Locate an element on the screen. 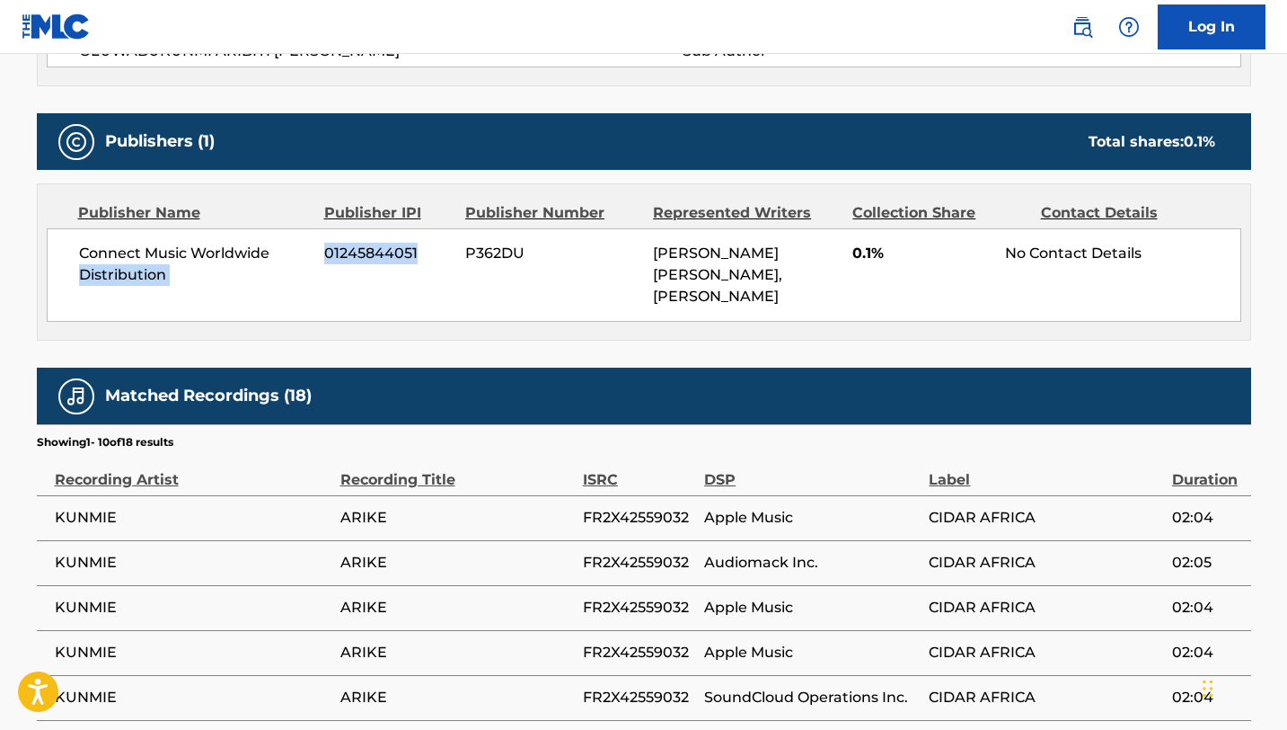 The height and width of the screenshot is (730, 1287). span: 01245844051 is located at coordinates (388, 253).